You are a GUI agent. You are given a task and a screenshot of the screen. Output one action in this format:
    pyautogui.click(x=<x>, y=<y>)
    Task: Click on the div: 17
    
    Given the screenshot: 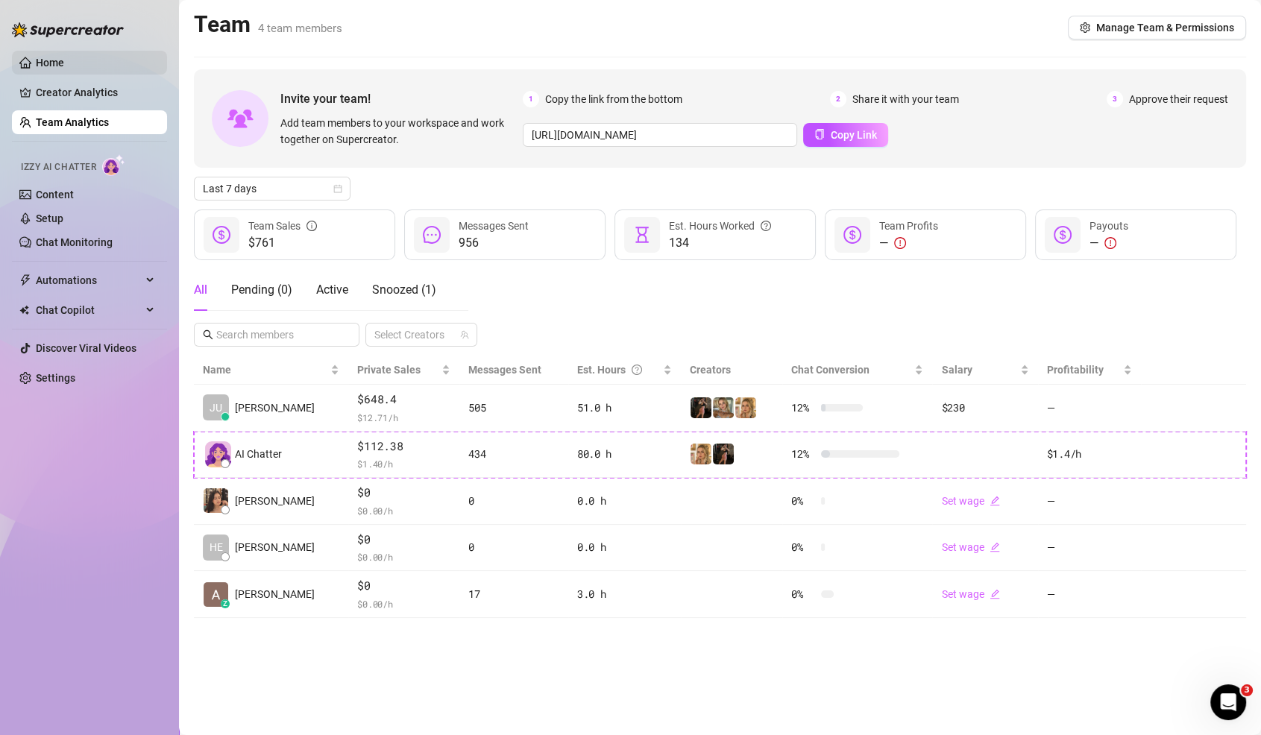 What is the action you would take?
    pyautogui.click(x=513, y=594)
    